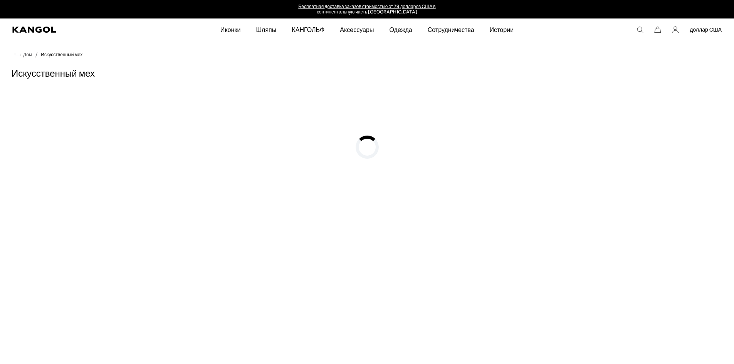 Image resolution: width=734 pixels, height=364 pixels. I want to click on a: Искусственный мех, so click(62, 55).